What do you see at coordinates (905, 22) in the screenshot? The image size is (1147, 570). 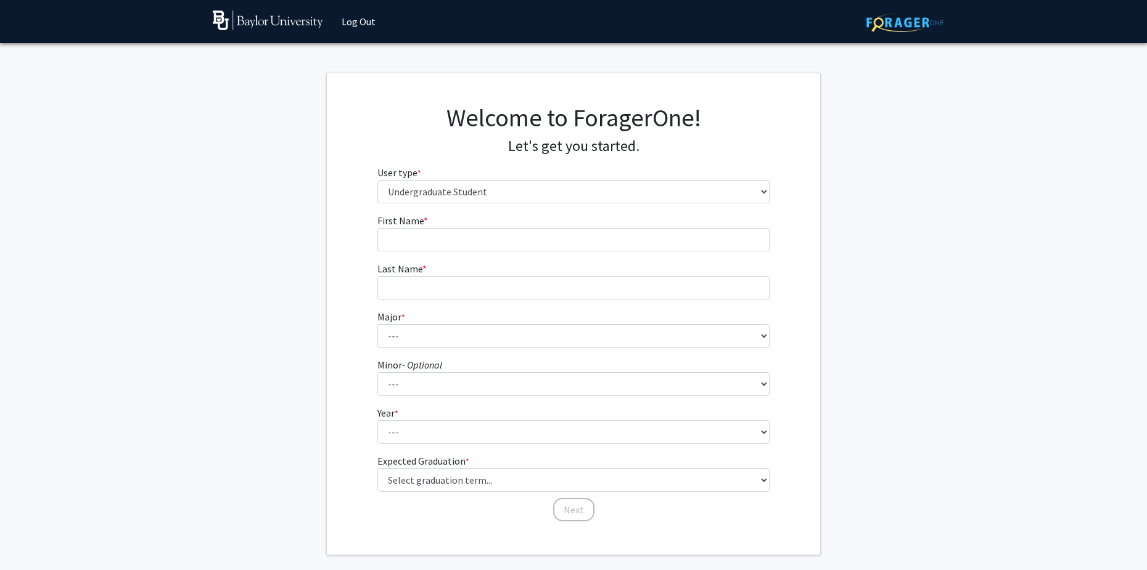 I see `img: ForagerOne Logo` at bounding box center [905, 22].